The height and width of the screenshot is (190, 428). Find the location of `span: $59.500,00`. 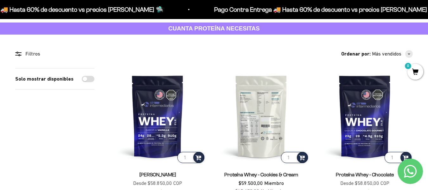

span: $59.500,00 is located at coordinates (251, 183).